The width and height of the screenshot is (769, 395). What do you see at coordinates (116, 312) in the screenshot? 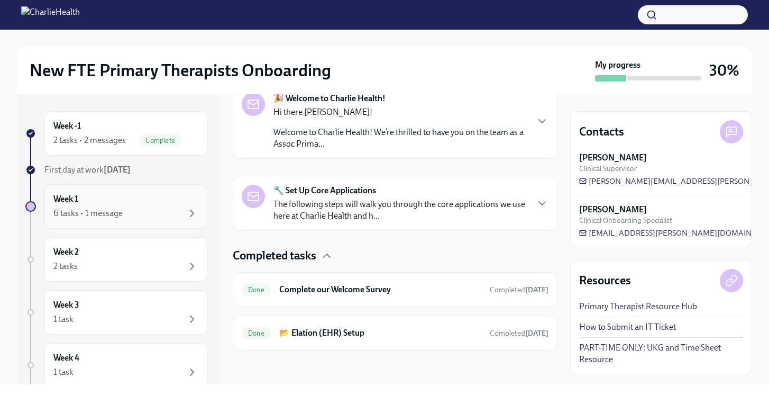
I see `a: Week 31 task` at bounding box center [116, 312].